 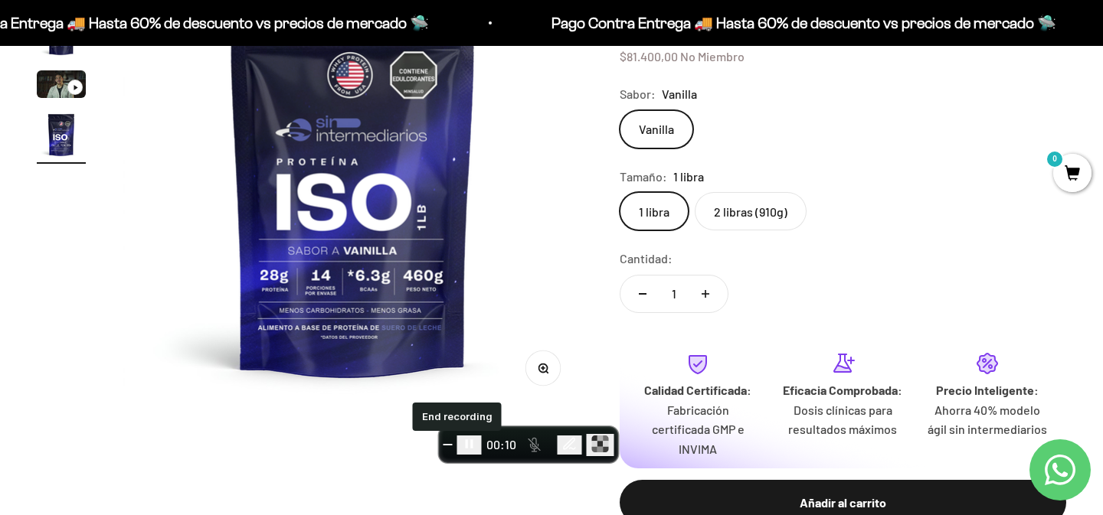 I want to click on mark: 0, so click(x=1054, y=159).